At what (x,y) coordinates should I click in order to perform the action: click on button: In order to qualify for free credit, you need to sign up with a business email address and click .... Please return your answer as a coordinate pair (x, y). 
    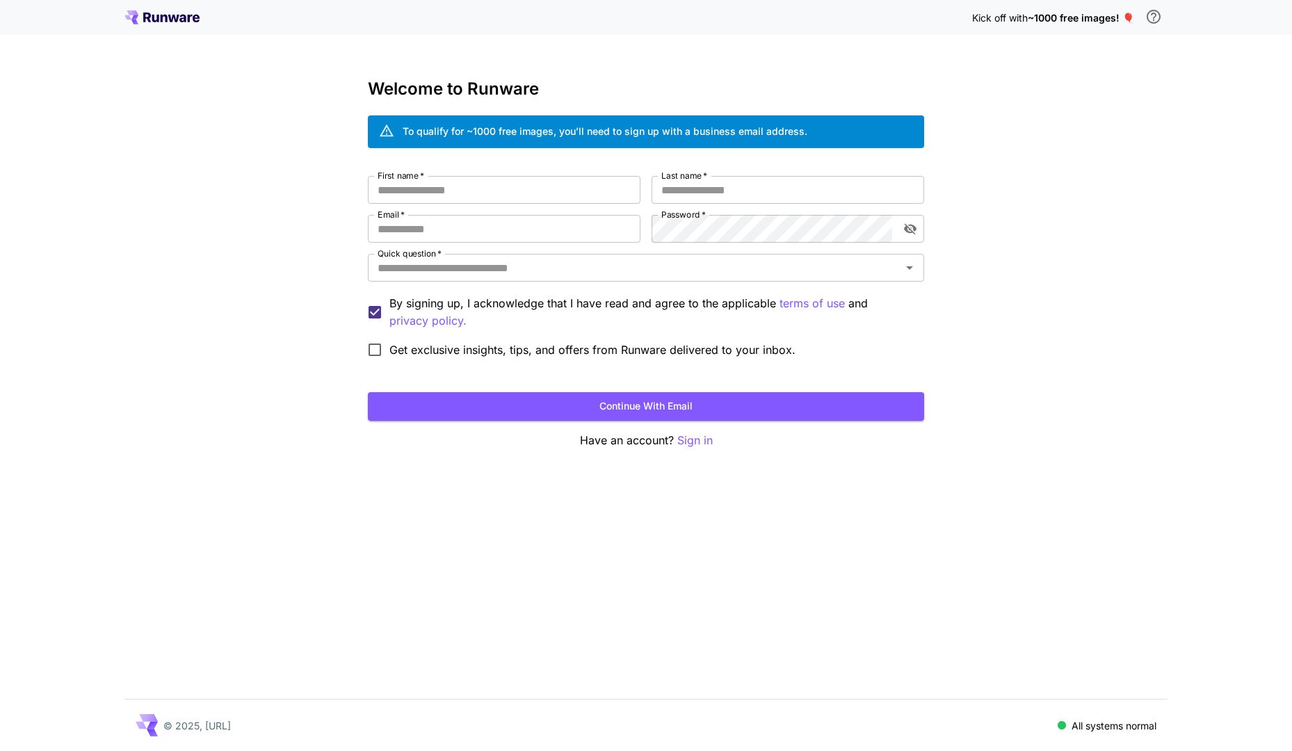
    Looking at the image, I should click on (1154, 17).